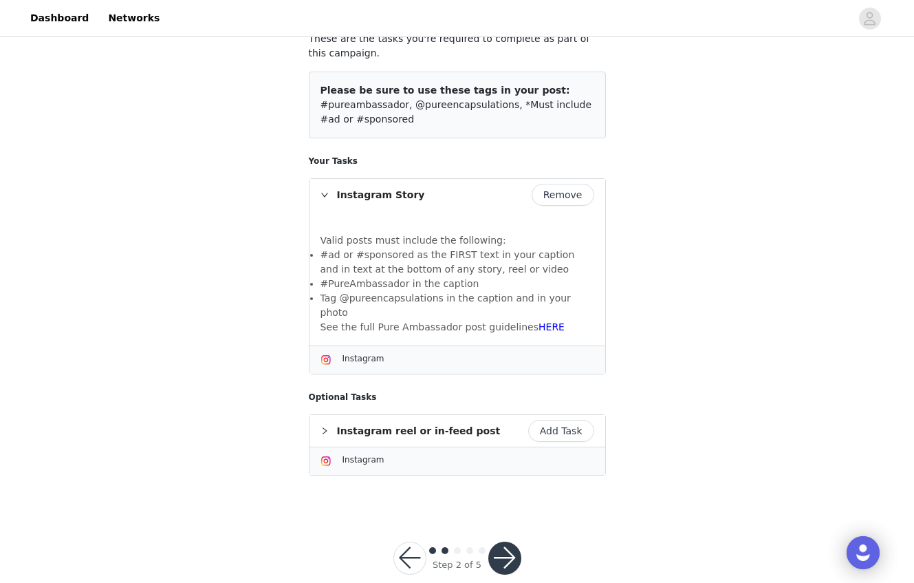 Image resolution: width=914 pixels, height=583 pixels. I want to click on p: See the full Pure Ambassador post guidelines, so click(457, 327).